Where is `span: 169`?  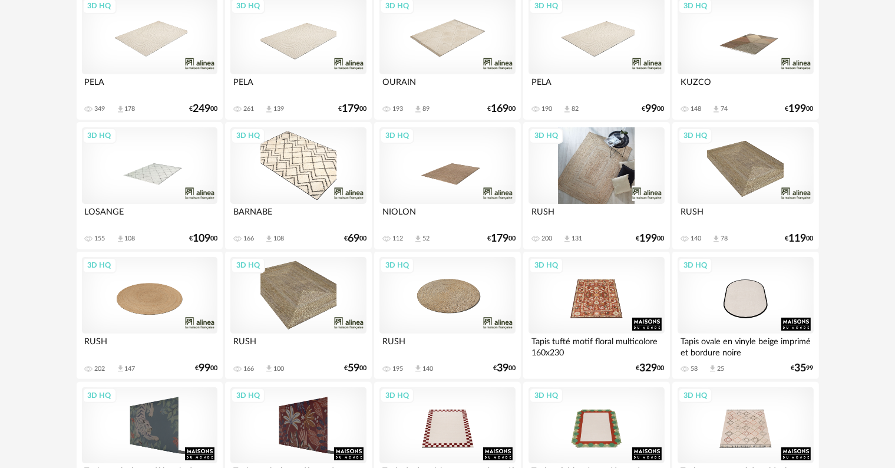
span: 169 is located at coordinates (499, 109).